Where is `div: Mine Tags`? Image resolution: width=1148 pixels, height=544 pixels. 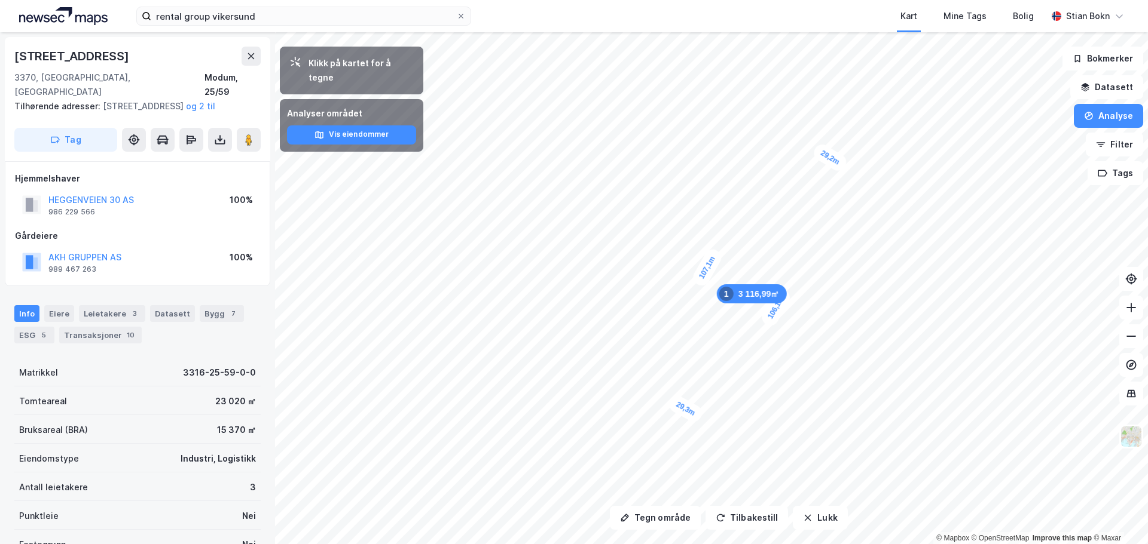 div: Mine Tags is located at coordinates (965, 16).